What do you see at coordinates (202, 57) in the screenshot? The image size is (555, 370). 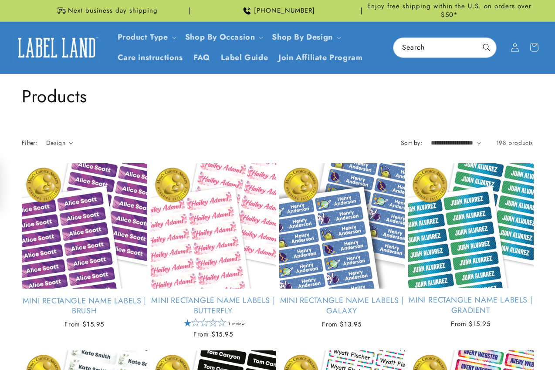 I see `a: FAQ` at bounding box center [202, 57].